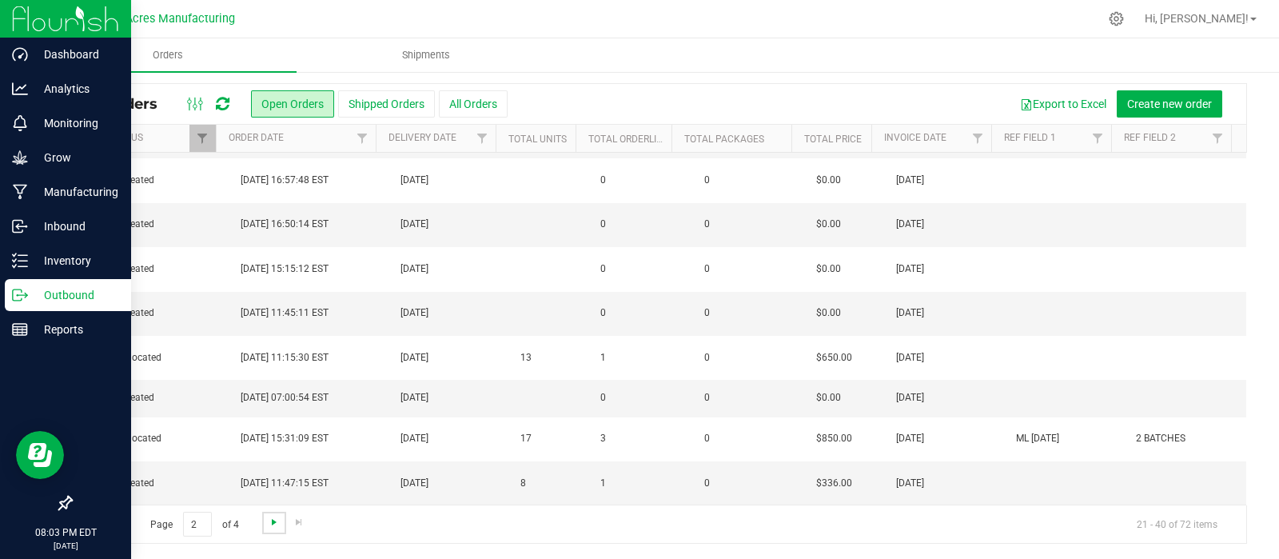 This screenshot has width=1279, height=559. I want to click on a: Total Packages, so click(724, 139).